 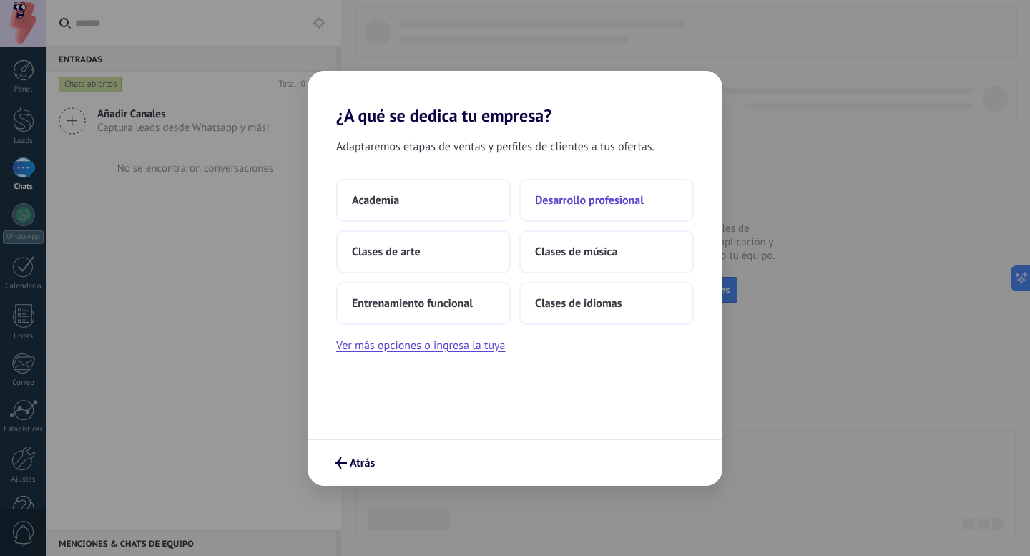 What do you see at coordinates (412, 303) in the screenshot?
I see `span: Entrenamiento funcional` at bounding box center [412, 303].